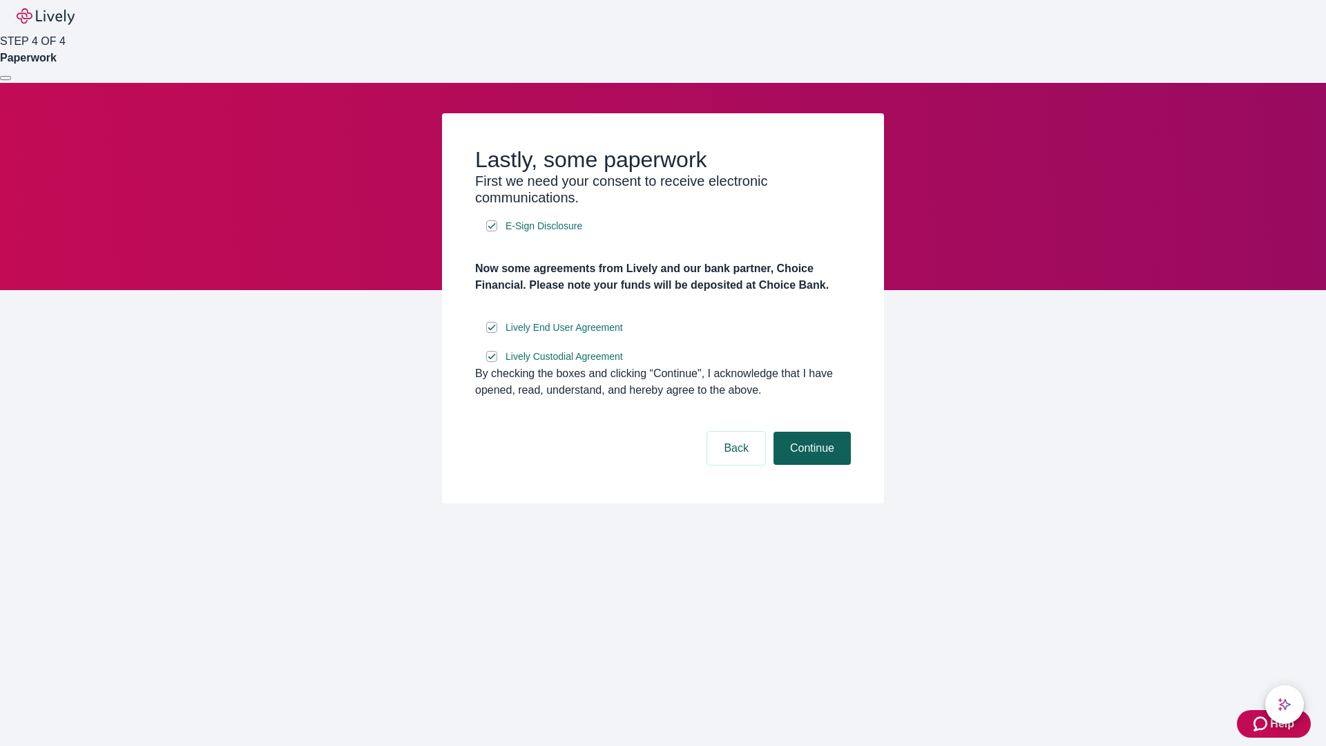  What do you see at coordinates (1284, 704) in the screenshot?
I see `svg: Lively AI Assistant` at bounding box center [1284, 704].